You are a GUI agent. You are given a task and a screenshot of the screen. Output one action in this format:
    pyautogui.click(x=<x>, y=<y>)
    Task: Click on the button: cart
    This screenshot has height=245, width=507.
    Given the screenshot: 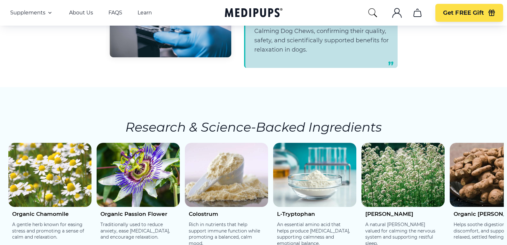 What is the action you would take?
    pyautogui.click(x=418, y=13)
    